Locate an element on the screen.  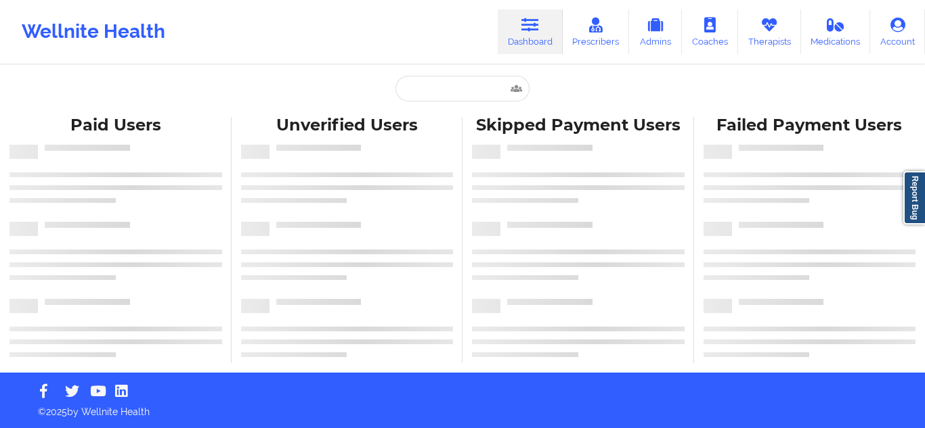
div: Failed Payment Users is located at coordinates (810, 125).